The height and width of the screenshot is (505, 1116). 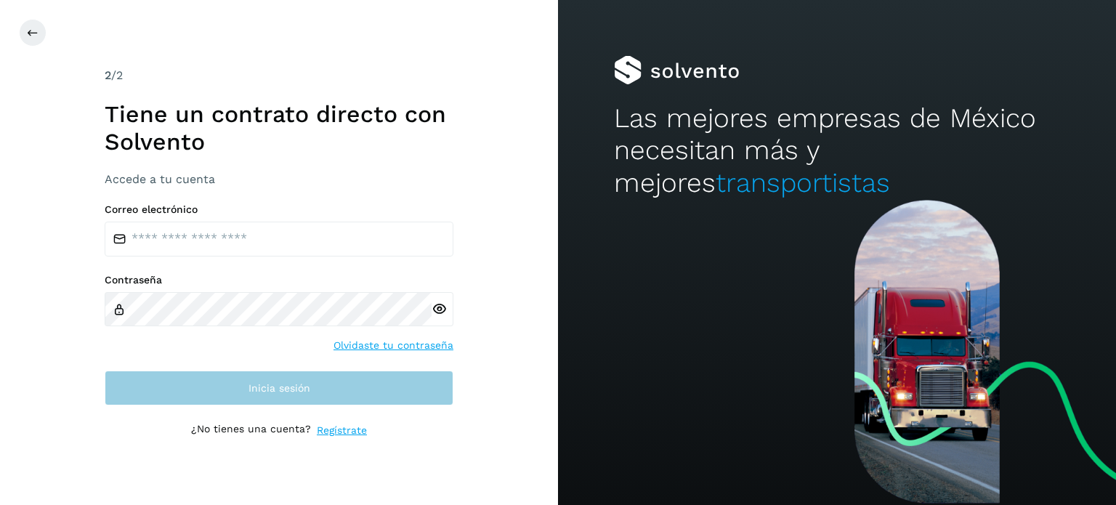 What do you see at coordinates (837, 150) in the screenshot?
I see `h2: Las mejores empresas de México necesitan más y mejores` at bounding box center [837, 150].